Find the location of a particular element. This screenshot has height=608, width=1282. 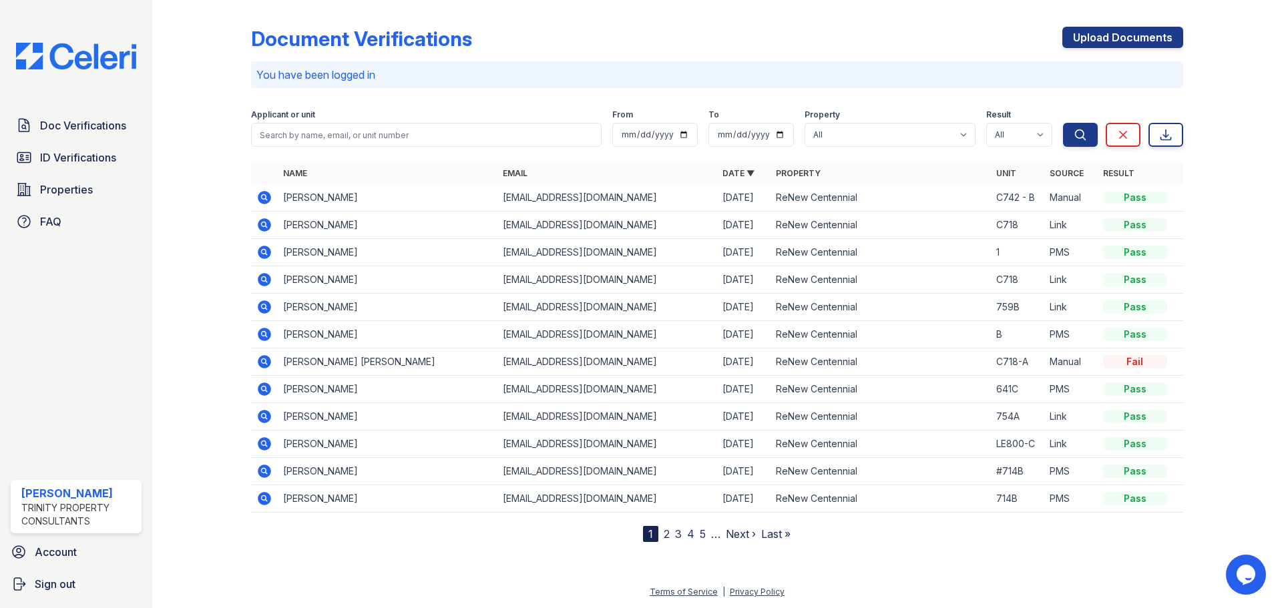

img: CE_Logo_Blue-a8612792a0a2168367f1c8372b55b34899dd931a85d93a1a3d3e32e68fde9ad4.png is located at coordinates (76, 56).